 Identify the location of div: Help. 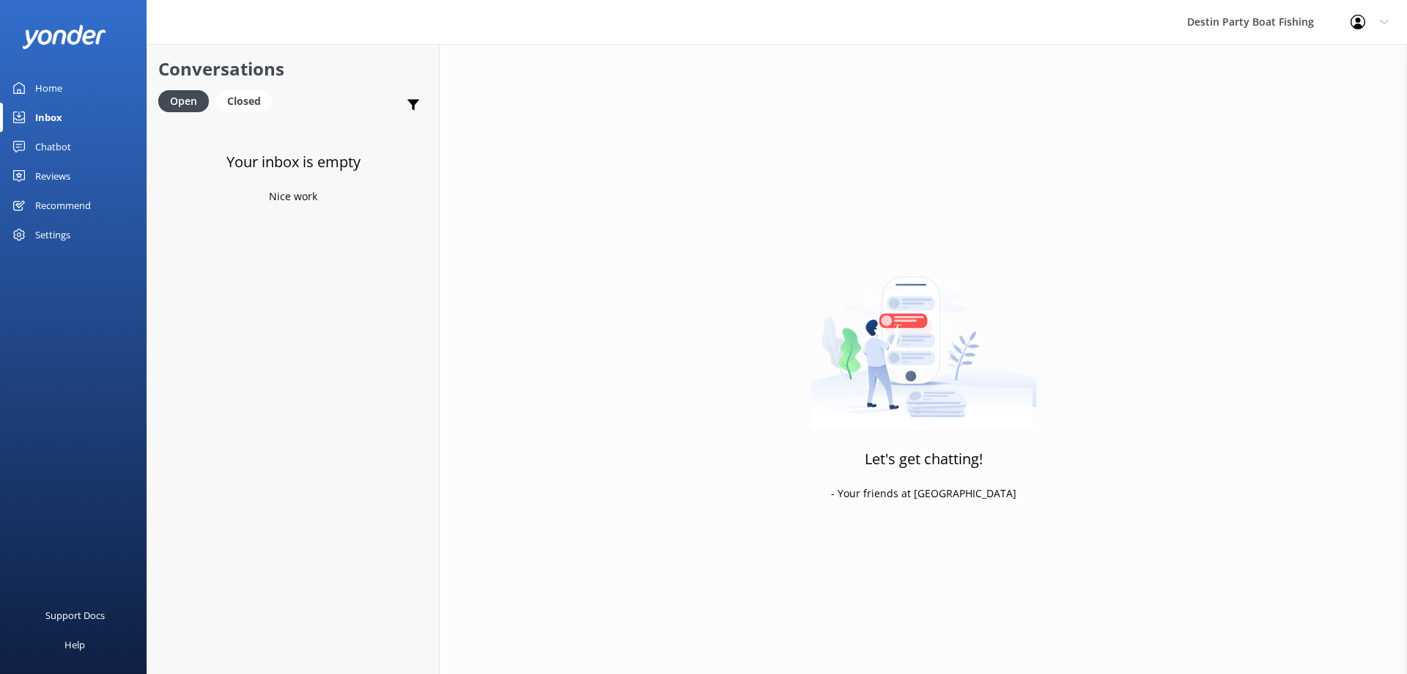
(75, 644).